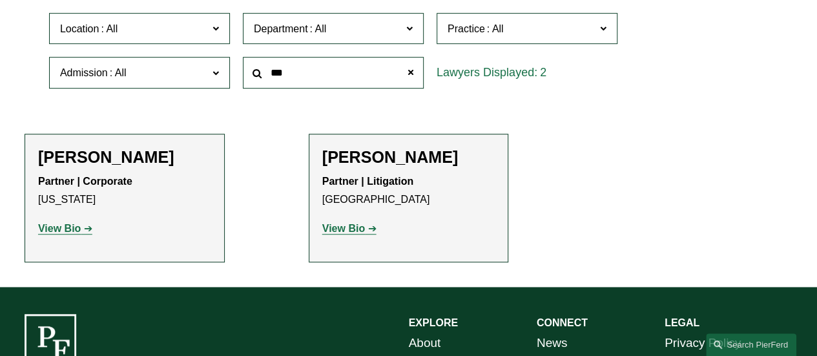 The image size is (817, 356). Describe the element at coordinates (543, 72) in the screenshot. I see `span: 2` at that location.